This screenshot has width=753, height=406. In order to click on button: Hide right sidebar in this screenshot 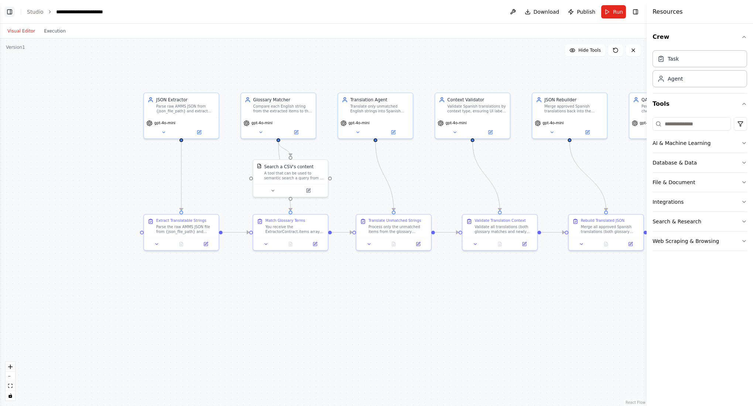, I will do `click(636, 12)`.